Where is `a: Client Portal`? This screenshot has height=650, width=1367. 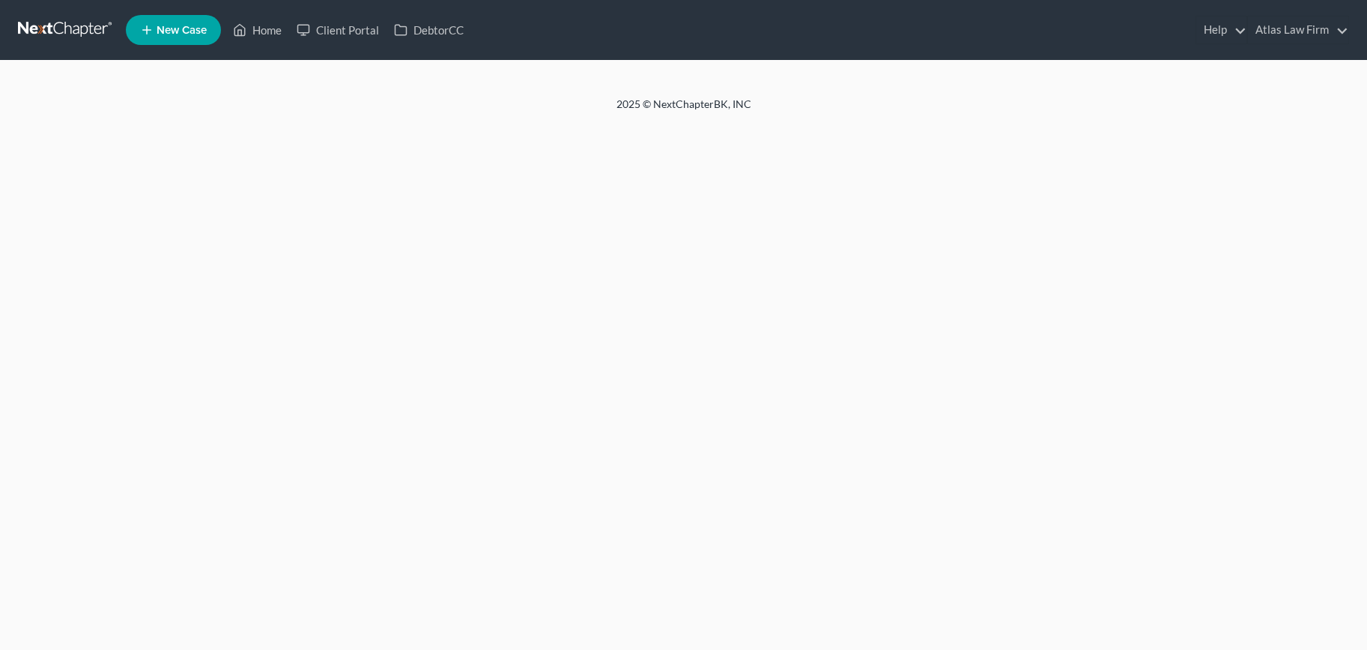
a: Client Portal is located at coordinates (338, 30).